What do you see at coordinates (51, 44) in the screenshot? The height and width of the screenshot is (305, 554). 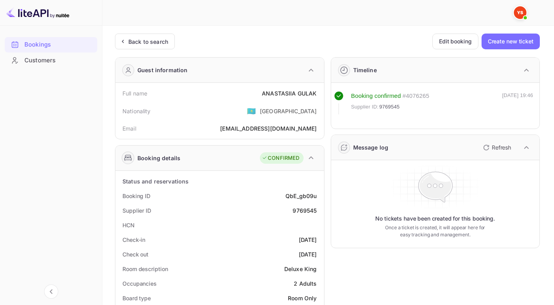 I see `a: Bookings` at bounding box center [51, 44].